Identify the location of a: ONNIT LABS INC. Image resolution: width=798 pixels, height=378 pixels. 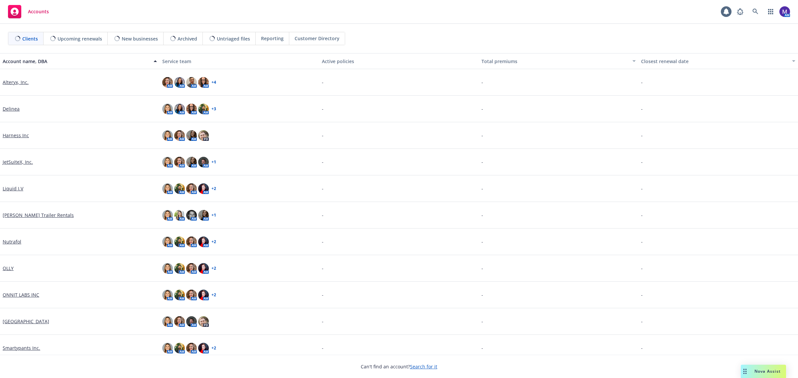
(21, 295).